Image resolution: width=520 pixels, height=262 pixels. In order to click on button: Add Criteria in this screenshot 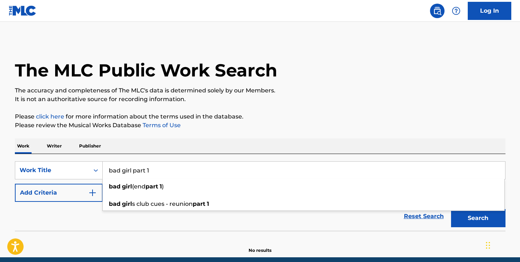, I will do `click(59, 193)`.